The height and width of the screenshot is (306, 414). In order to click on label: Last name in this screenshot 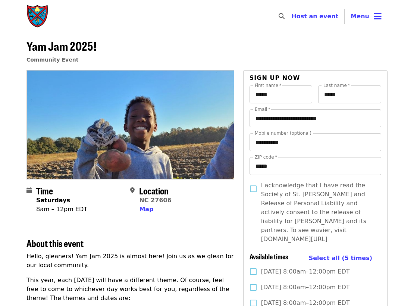, I will do `click(337, 85)`.